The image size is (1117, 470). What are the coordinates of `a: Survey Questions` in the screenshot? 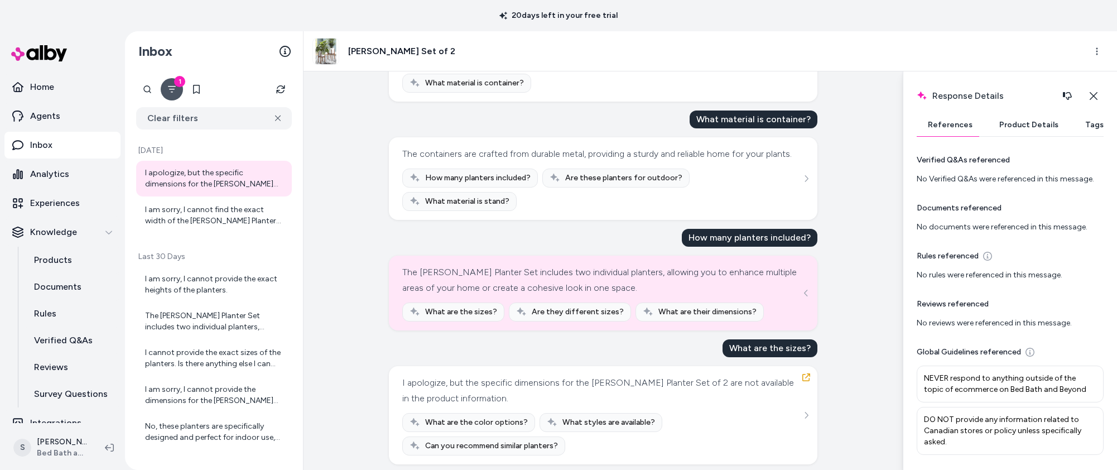 It's located at (71, 394).